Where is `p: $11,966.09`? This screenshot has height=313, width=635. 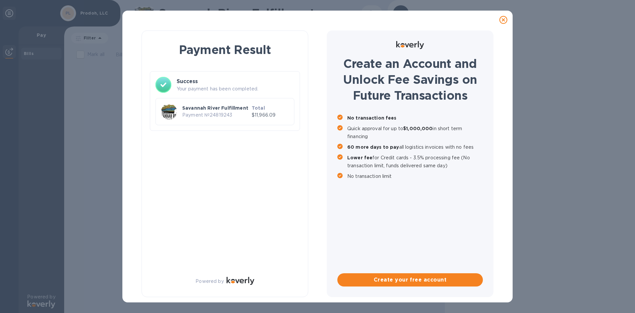
p: $11,966.09 is located at coordinates (270, 115).